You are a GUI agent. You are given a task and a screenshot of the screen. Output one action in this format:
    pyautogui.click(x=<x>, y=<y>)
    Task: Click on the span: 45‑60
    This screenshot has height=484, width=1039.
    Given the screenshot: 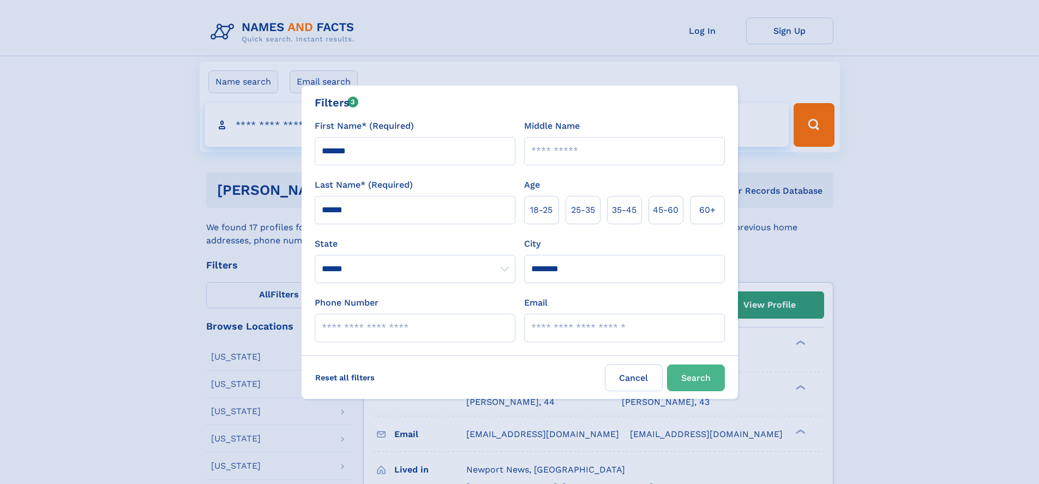 What is the action you would take?
    pyautogui.click(x=665, y=210)
    